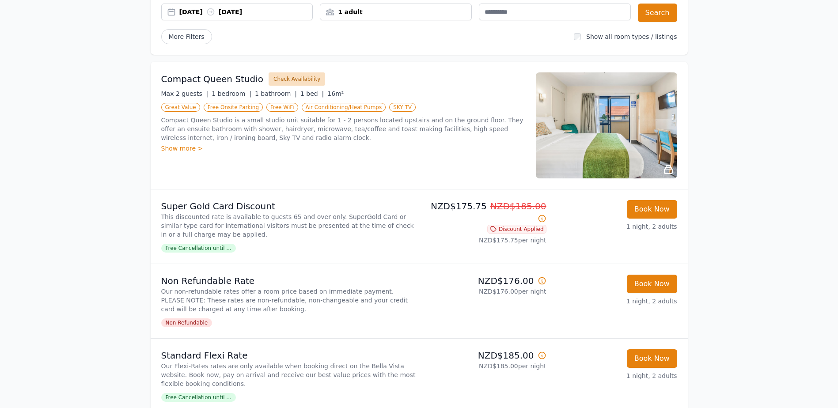  Describe the element at coordinates (335, 94) in the screenshot. I see `span: 16m²` at that location.